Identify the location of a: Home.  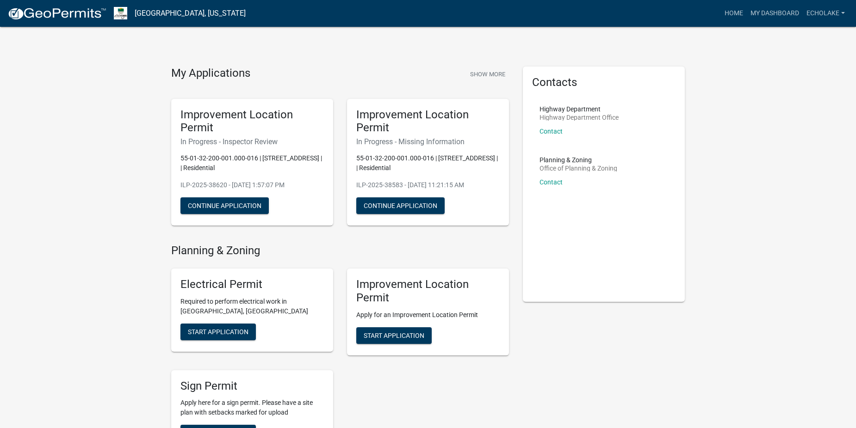
(734, 13).